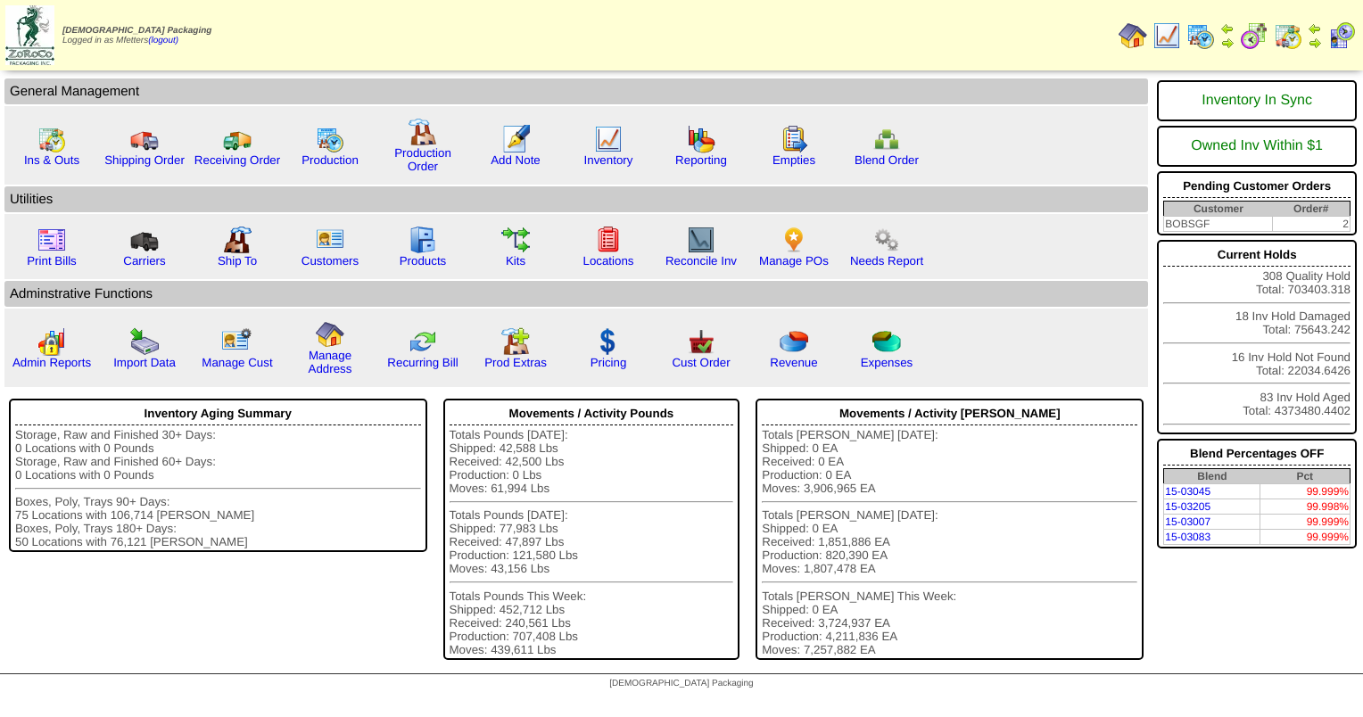  Describe the element at coordinates (423, 132) in the screenshot. I see `img: factory.gif` at that location.